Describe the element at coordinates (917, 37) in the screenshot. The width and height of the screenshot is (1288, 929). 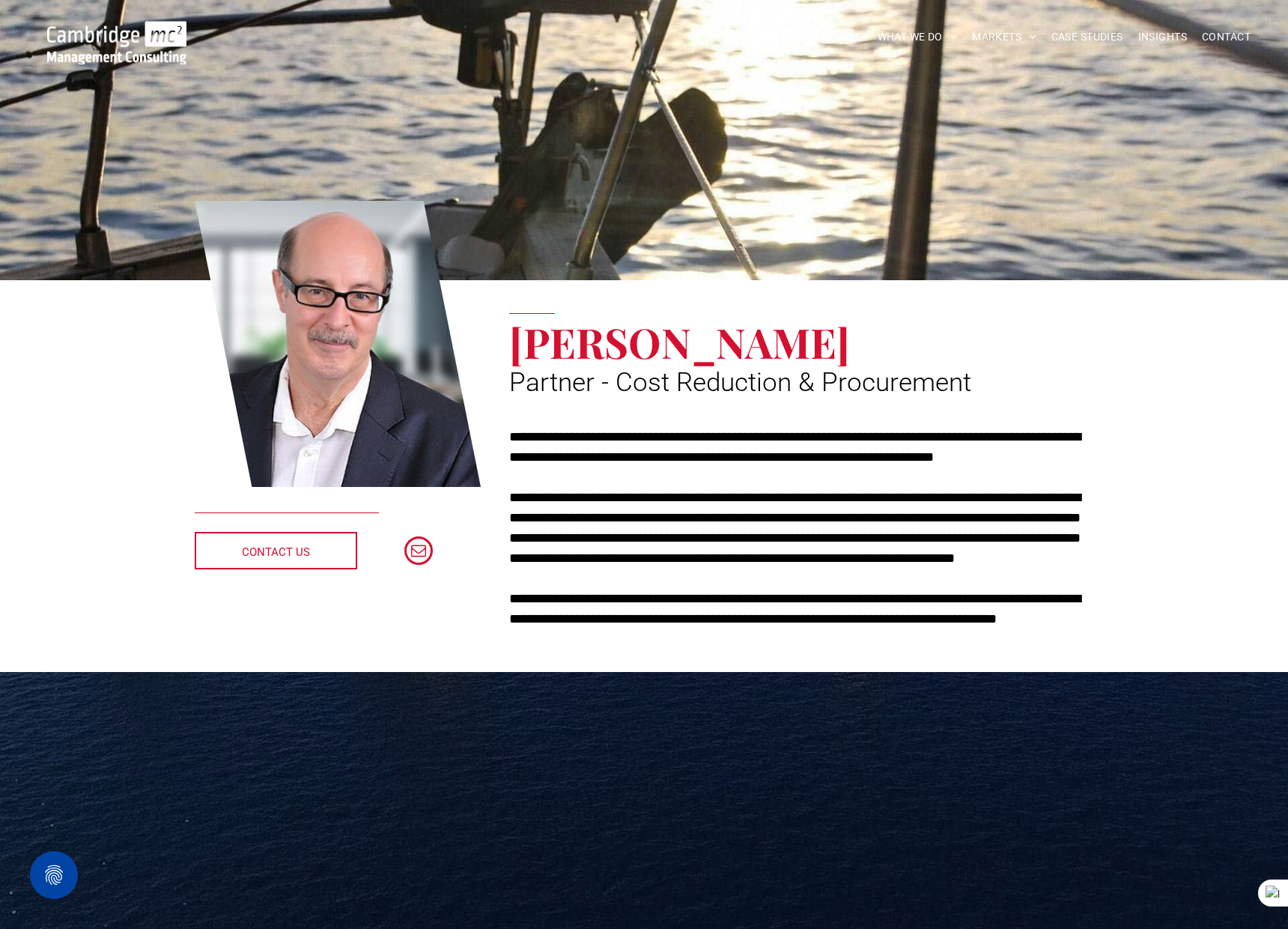
I see `a: WHAT WE DO` at that location.